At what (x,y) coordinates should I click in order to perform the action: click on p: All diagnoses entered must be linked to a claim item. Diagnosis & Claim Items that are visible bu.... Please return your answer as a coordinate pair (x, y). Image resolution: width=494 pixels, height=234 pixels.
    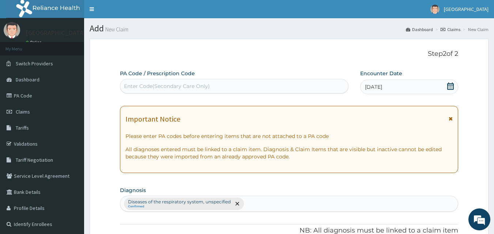
    Looking at the image, I should click on (289, 153).